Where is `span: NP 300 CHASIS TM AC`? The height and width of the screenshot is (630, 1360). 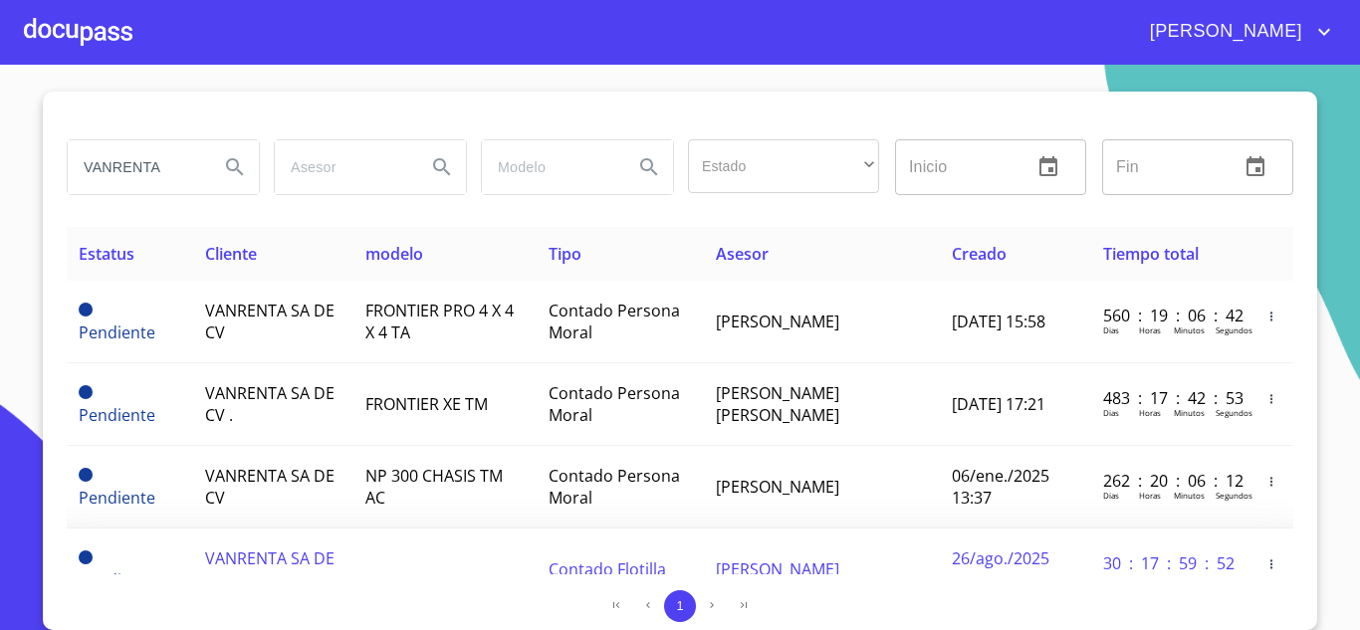
span: NP 300 CHASIS TM AC is located at coordinates (434, 487).